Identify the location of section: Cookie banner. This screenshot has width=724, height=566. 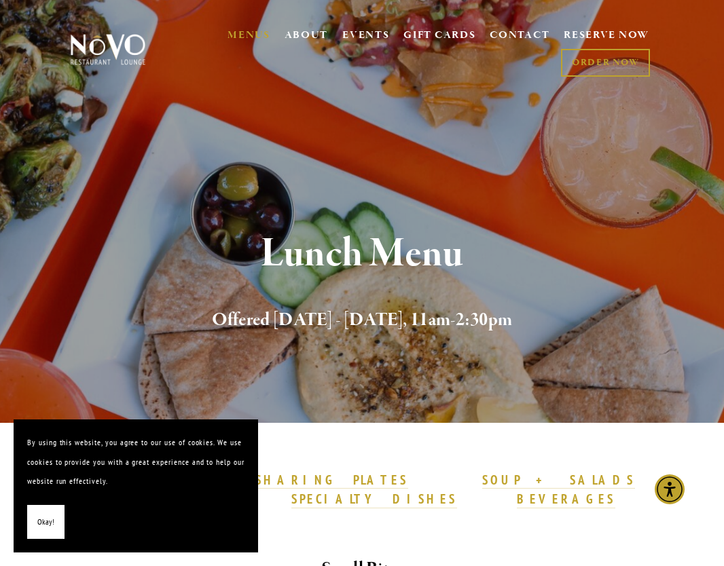
(136, 486).